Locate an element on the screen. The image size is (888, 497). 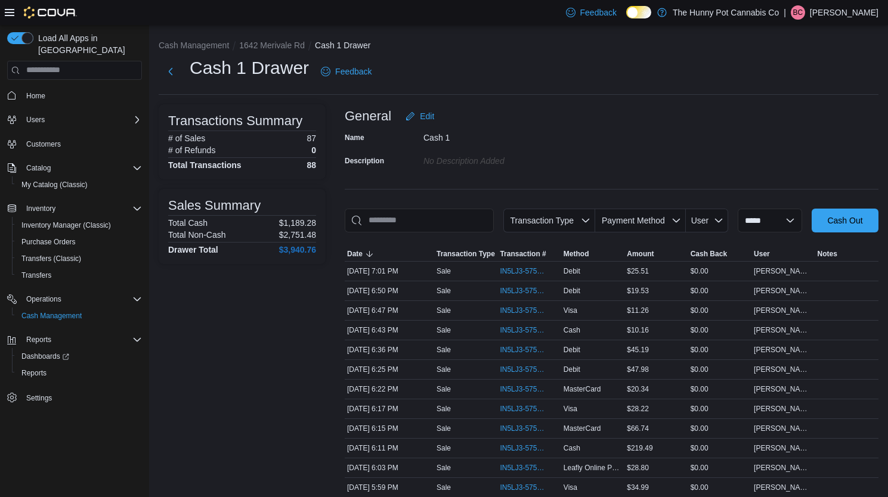
span: Dark Mode is located at coordinates (626, 18).